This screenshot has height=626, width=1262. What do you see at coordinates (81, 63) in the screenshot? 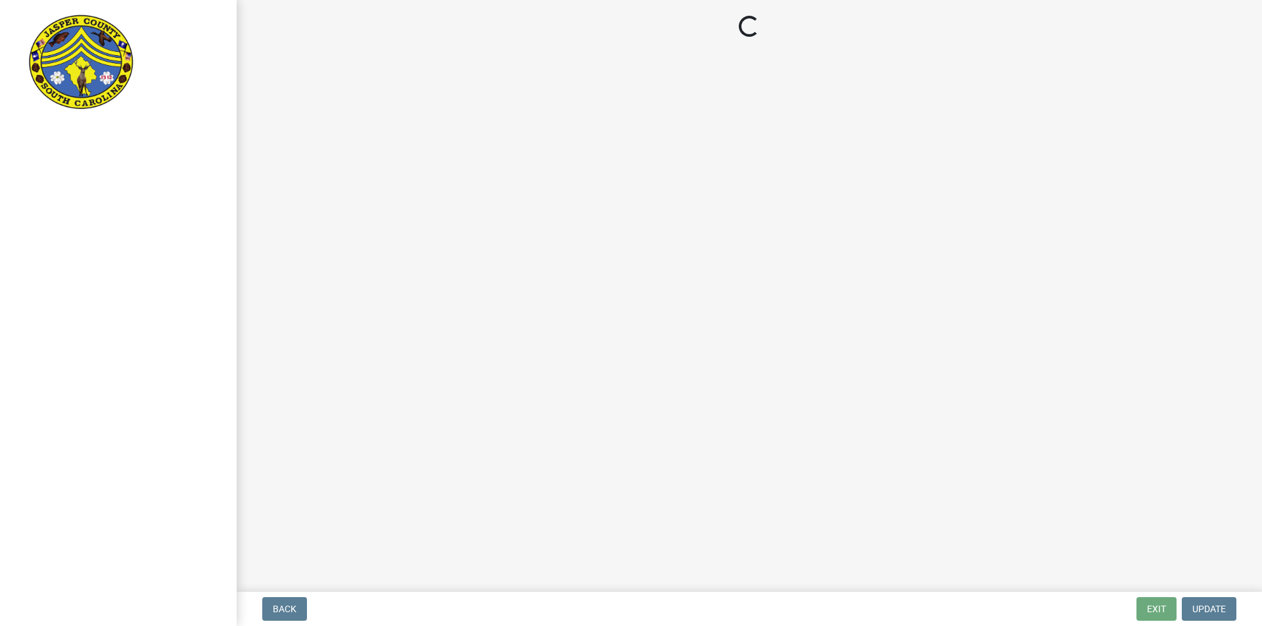
I see `img: Jasper County, South Carolina` at bounding box center [81, 63].